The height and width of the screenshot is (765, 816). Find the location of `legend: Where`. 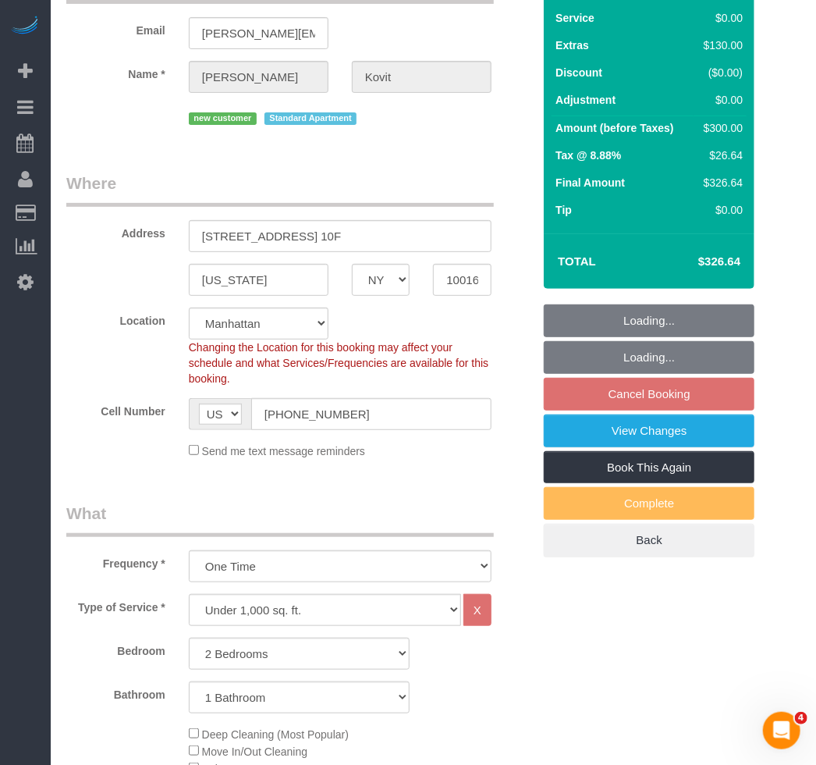

legend: Where is located at coordinates (280, 189).